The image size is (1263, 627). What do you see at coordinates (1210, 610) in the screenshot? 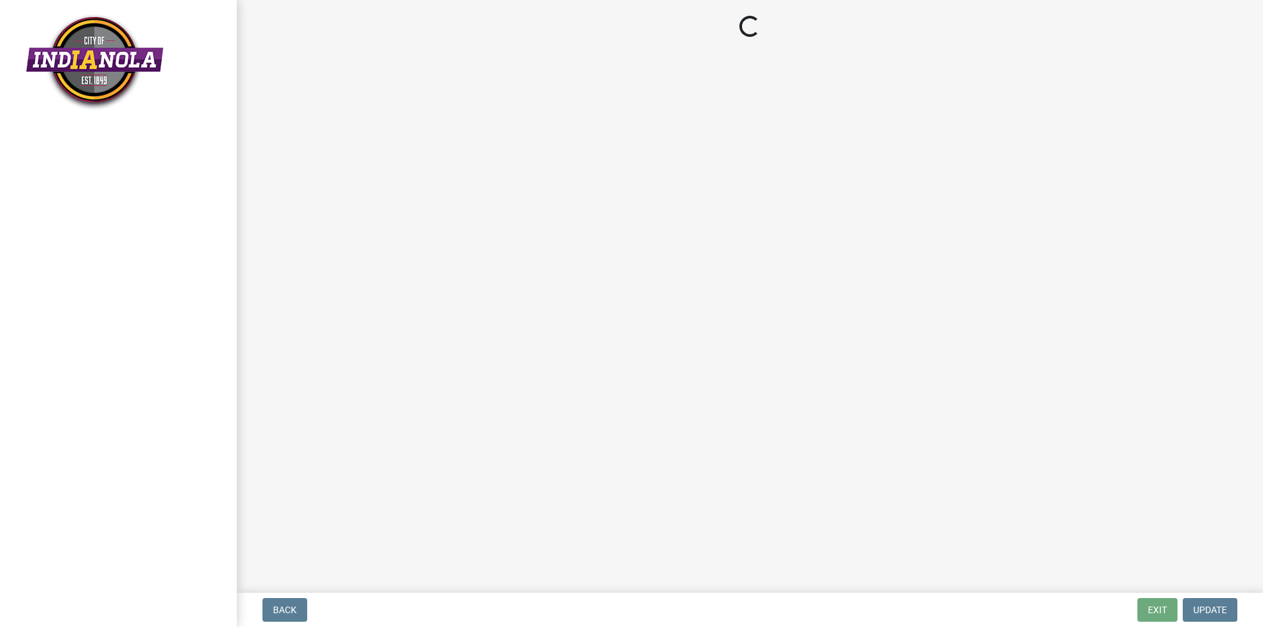
I see `button: Update` at bounding box center [1210, 610].